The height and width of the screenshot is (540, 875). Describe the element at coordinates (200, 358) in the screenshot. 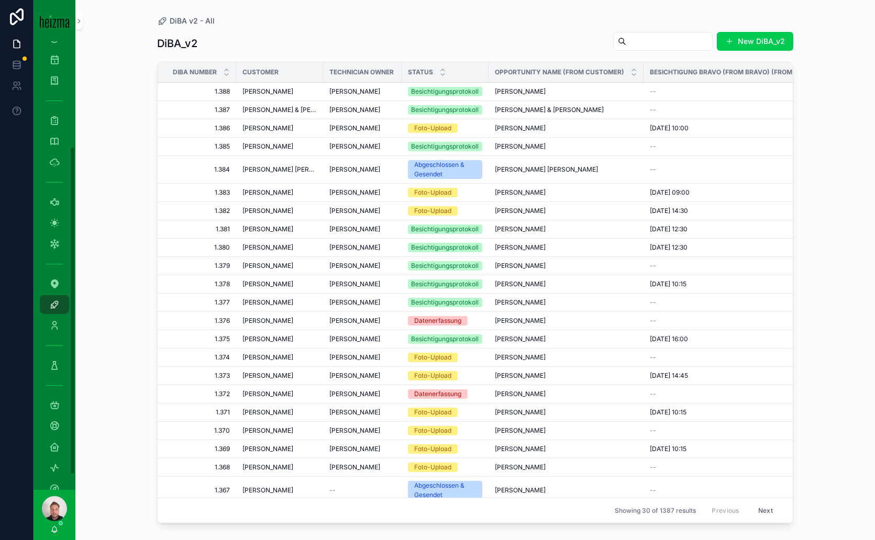

I see `a: 1.374` at that location.